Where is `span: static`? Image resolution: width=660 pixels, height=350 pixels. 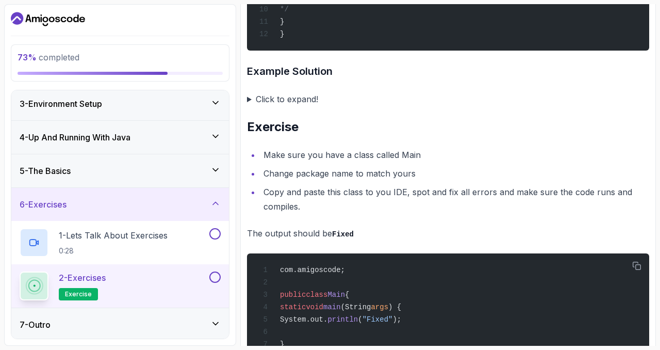
span: static is located at coordinates (293, 307).